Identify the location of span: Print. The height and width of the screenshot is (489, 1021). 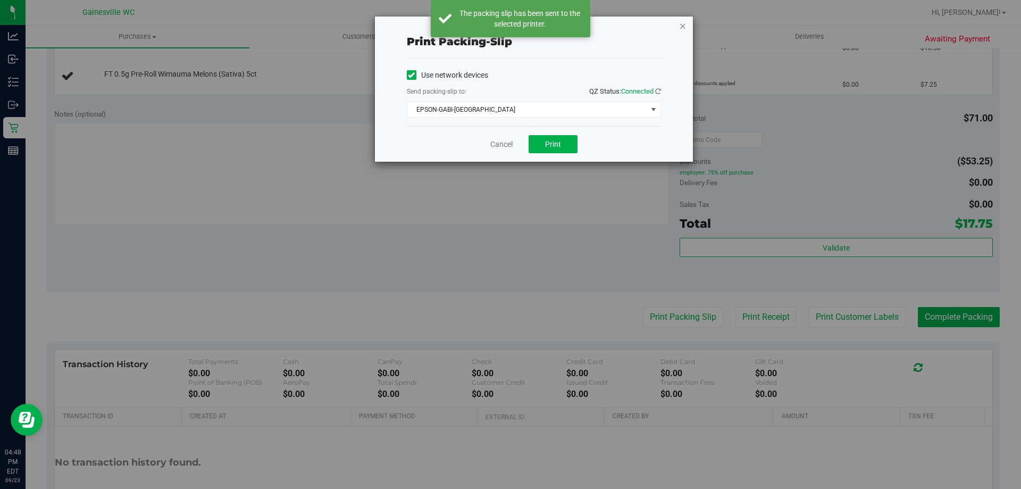
(553, 144).